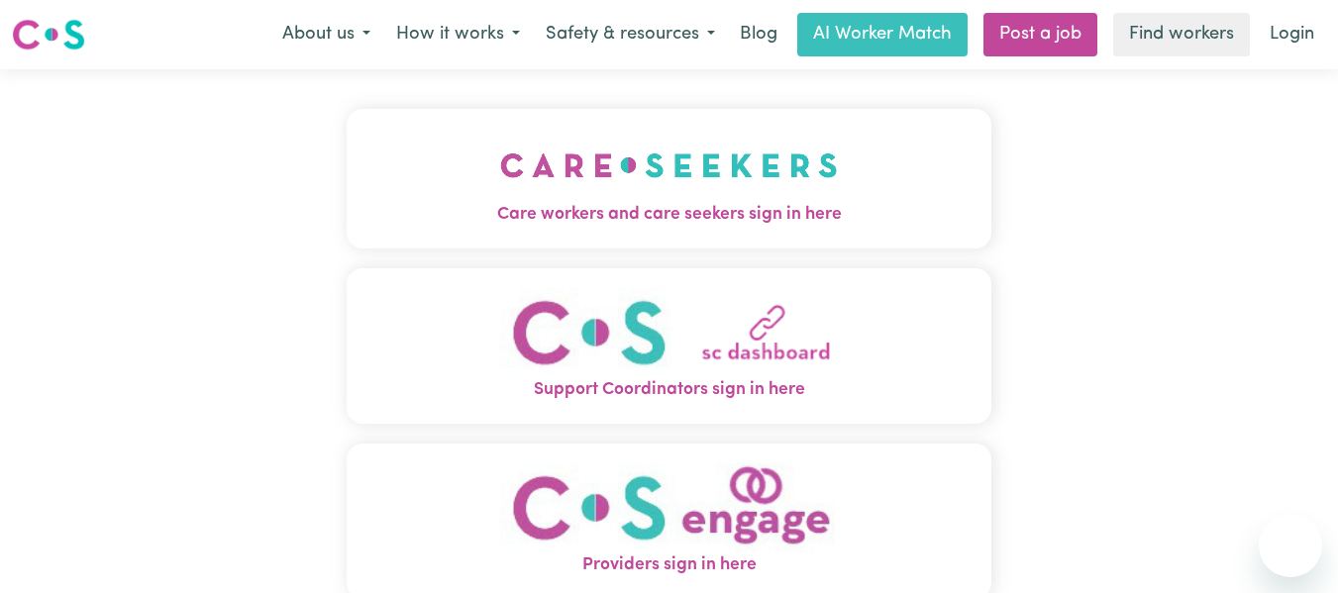 The image size is (1338, 593). I want to click on button: Safety & resources, so click(630, 35).